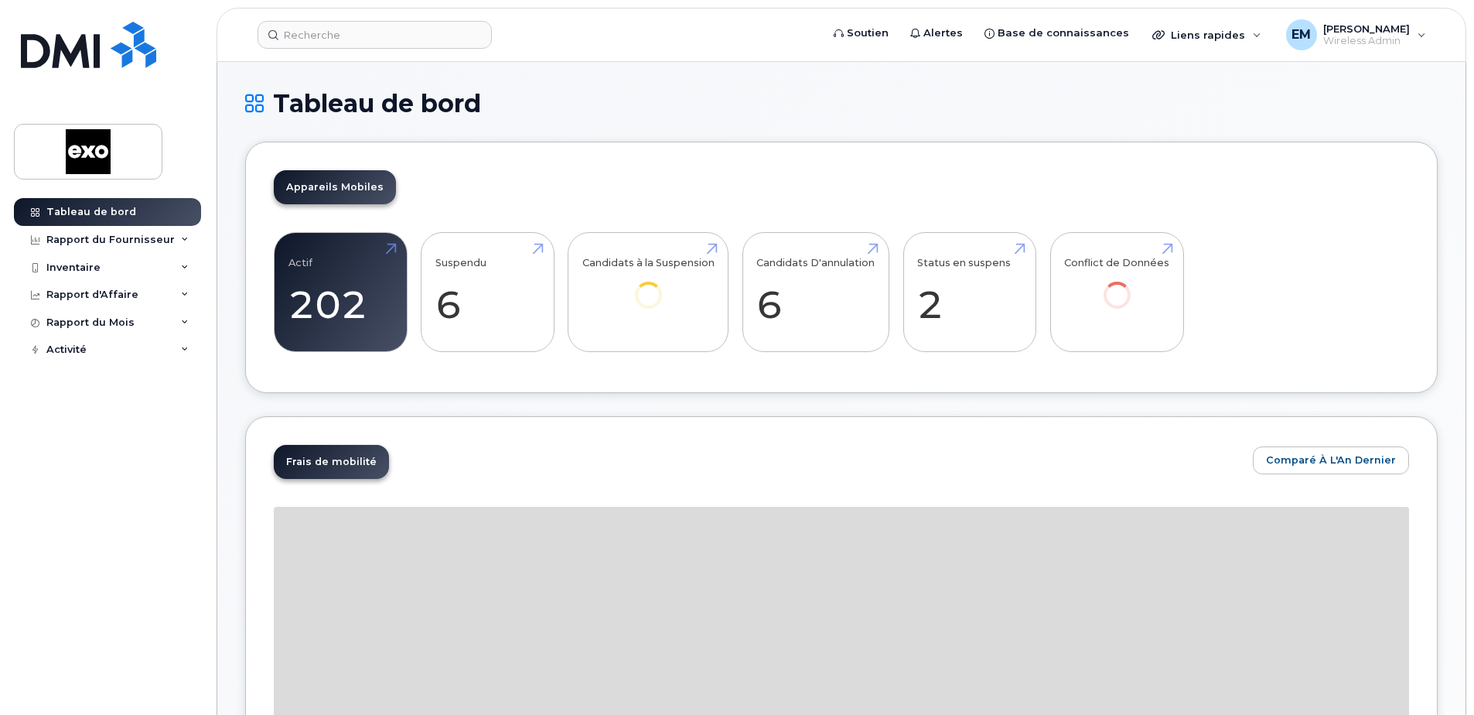 The height and width of the screenshot is (715, 1474). What do you see at coordinates (648, 285) in the screenshot?
I see `a: Candidats à la Suspension` at bounding box center [648, 285].